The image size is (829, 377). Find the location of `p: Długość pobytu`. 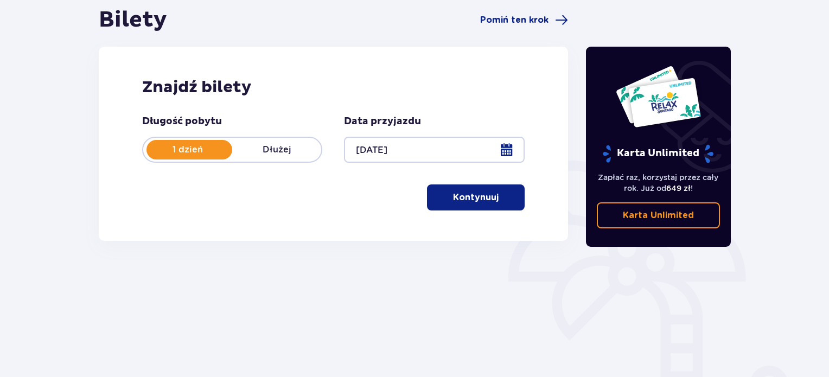

p: Długość pobytu is located at coordinates (182, 122).